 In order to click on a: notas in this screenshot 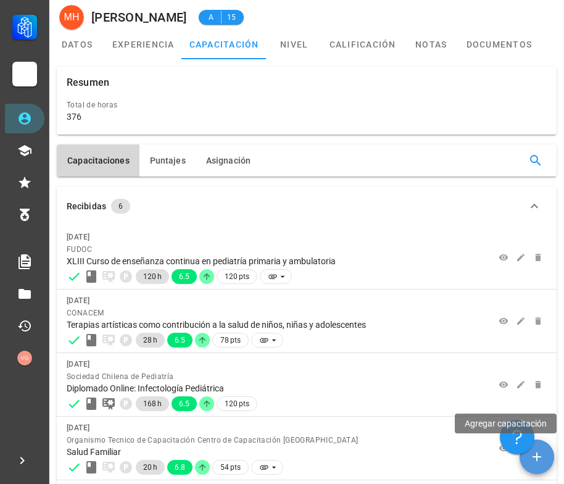, I will do `click(431, 44)`.